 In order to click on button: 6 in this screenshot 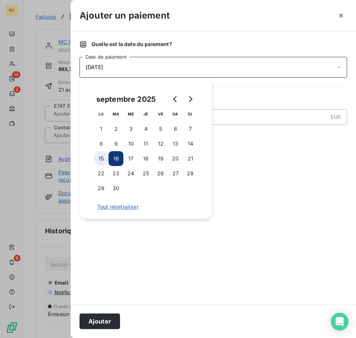, I will do `click(175, 129)`.